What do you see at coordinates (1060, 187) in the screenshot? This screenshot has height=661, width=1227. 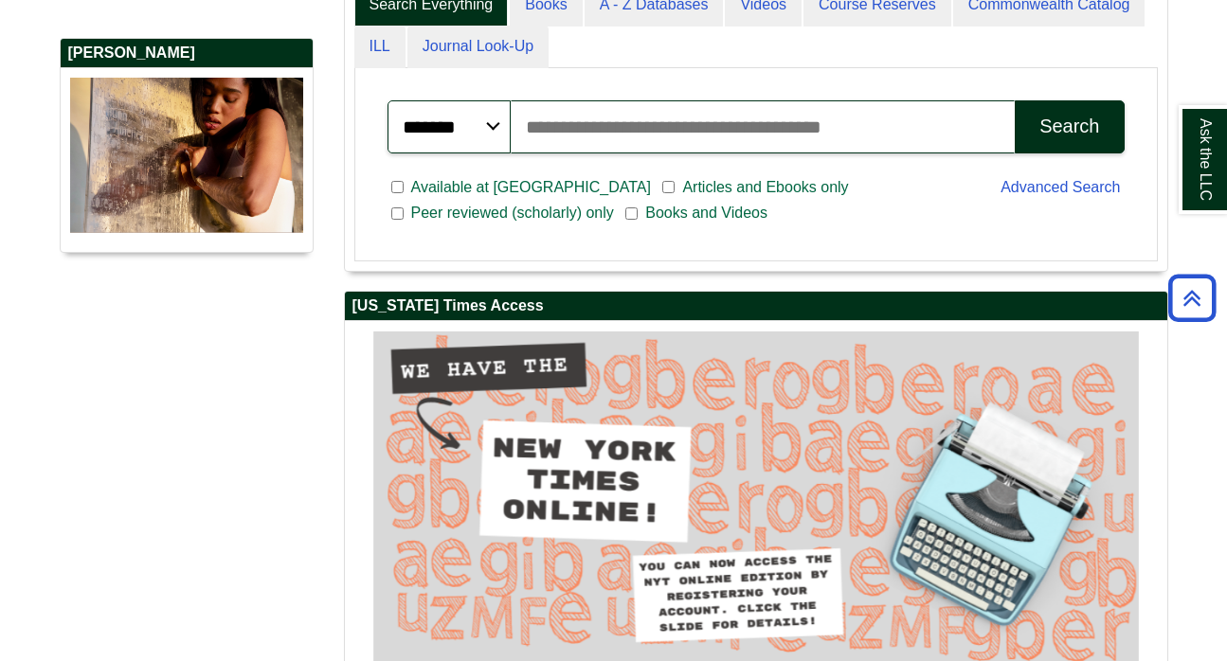 I see `a: Advanced Search` at bounding box center [1060, 187].